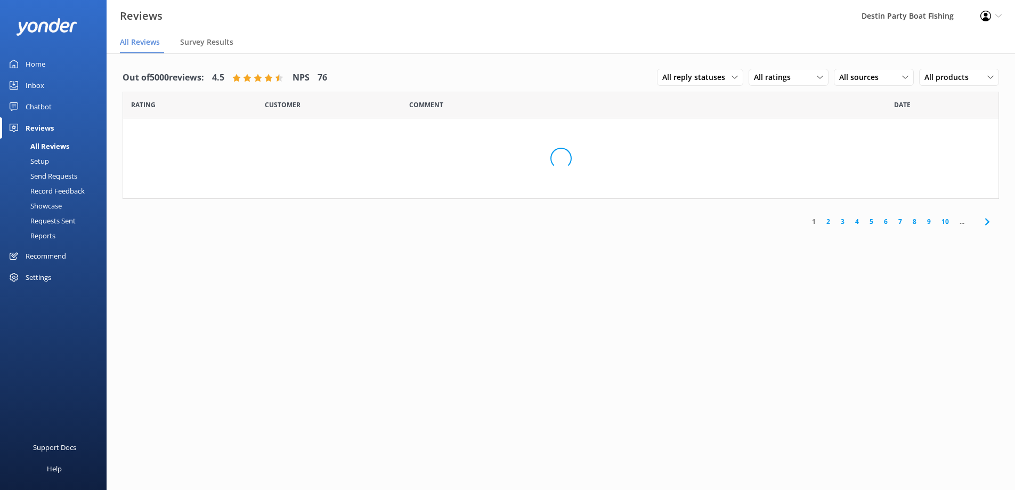  What do you see at coordinates (697, 77) in the screenshot?
I see `span: All reply statuses` at bounding box center [697, 77].